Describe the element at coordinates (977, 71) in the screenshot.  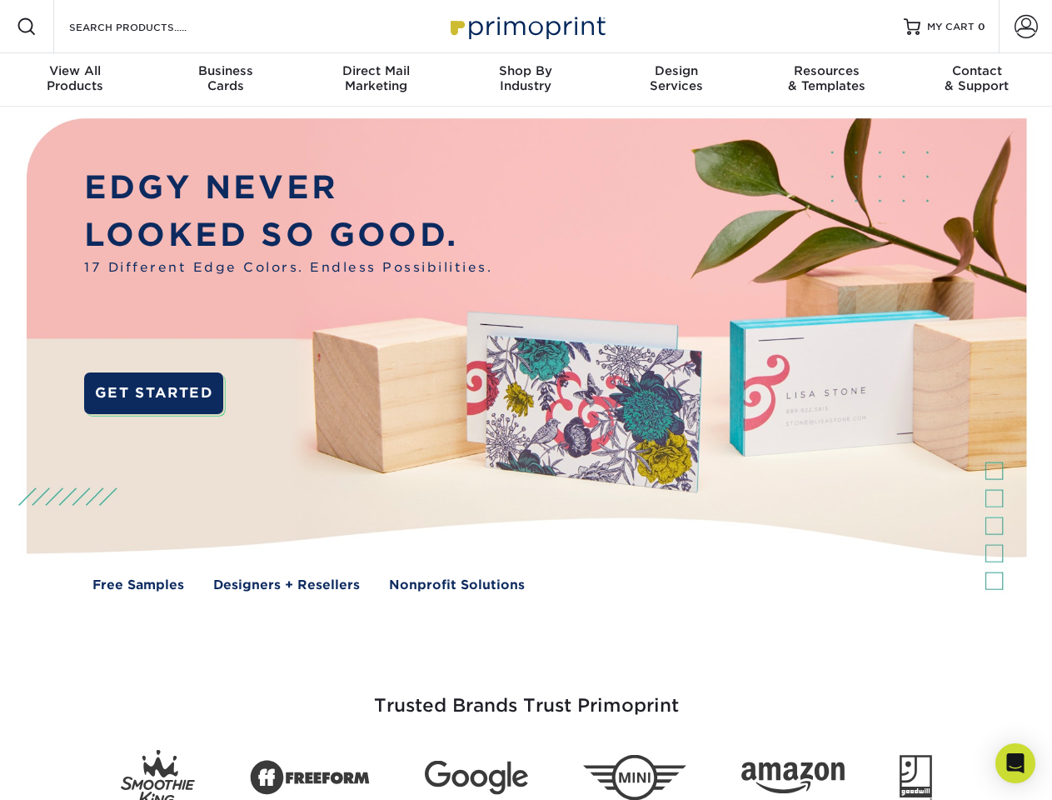
I see `span: Contact` at that location.